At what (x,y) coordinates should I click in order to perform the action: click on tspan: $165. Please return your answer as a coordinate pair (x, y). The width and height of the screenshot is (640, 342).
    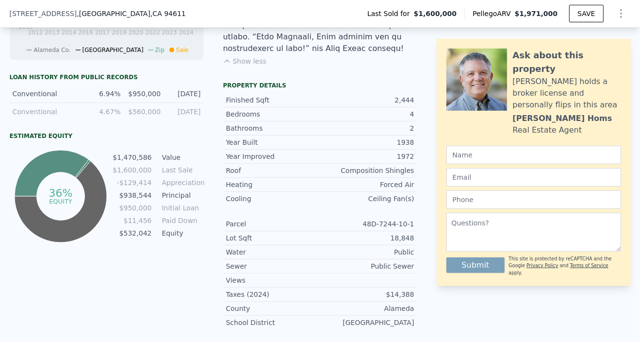
    Looking at the image, I should click on (25, 27).